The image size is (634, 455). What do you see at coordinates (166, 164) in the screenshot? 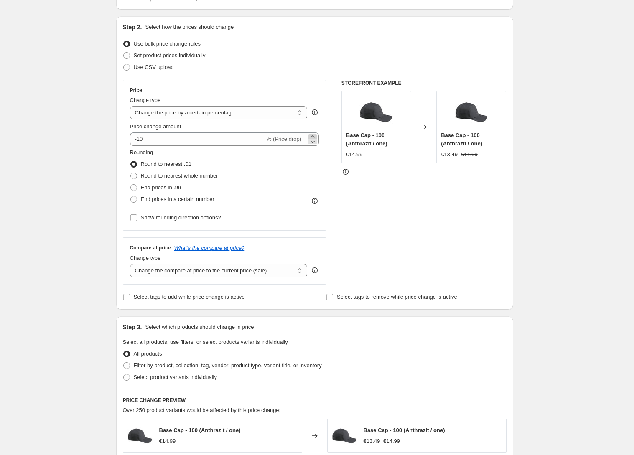
I see `span: Round to nearest .01` at bounding box center [166, 164].